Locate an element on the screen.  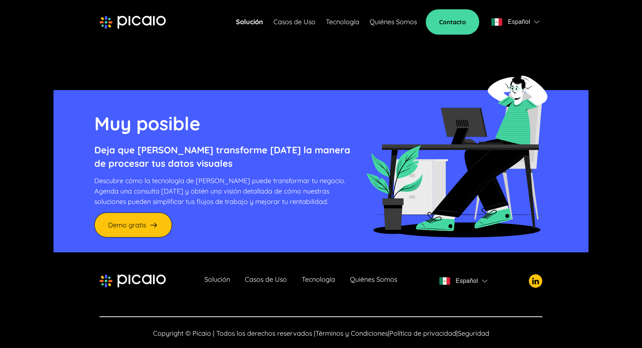
span: Términos y Condiciones is located at coordinates (352, 333).